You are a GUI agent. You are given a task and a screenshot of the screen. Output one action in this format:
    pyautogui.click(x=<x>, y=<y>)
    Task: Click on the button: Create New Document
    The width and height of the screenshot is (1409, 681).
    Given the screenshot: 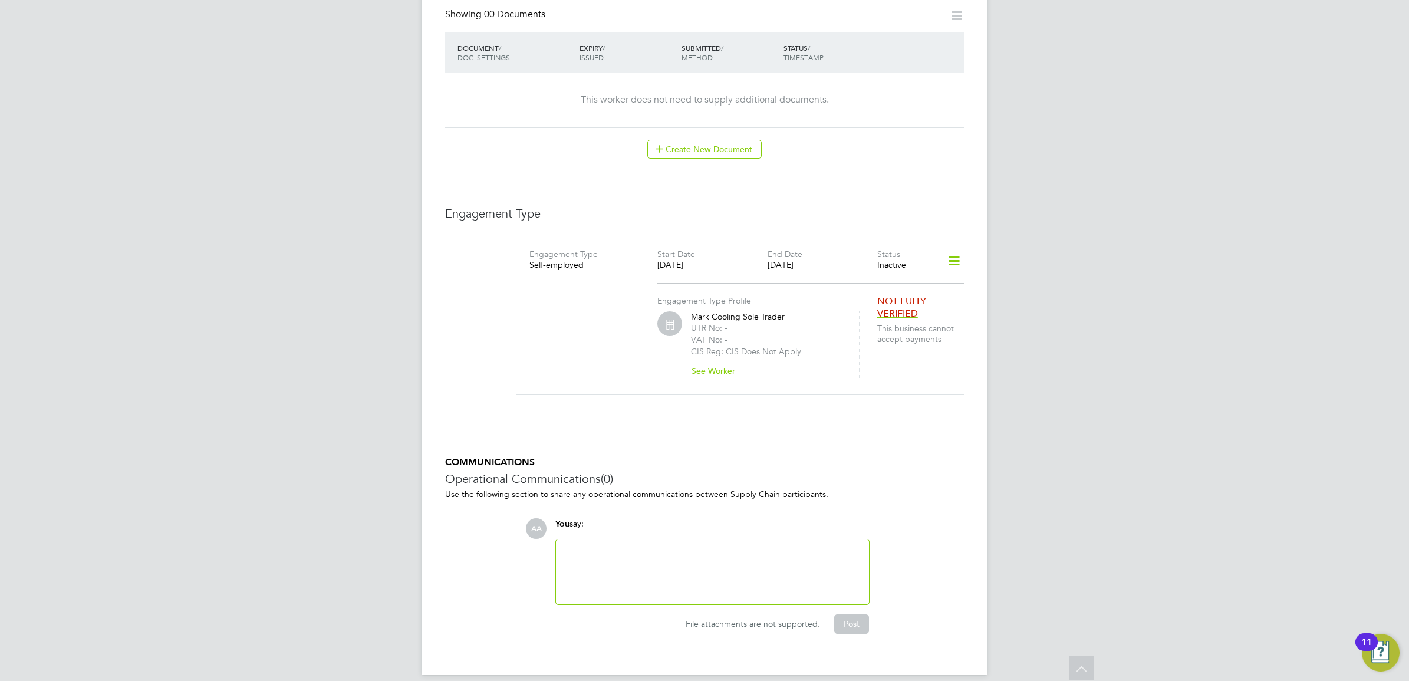 What is the action you would take?
    pyautogui.click(x=705, y=149)
    